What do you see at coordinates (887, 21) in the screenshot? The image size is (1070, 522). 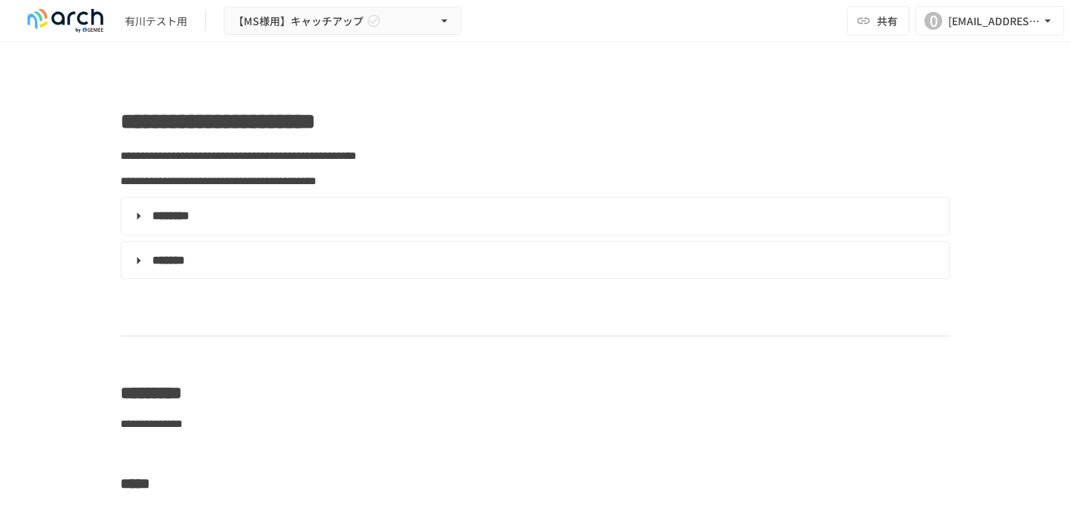 I see `span: 共有` at bounding box center [887, 21].